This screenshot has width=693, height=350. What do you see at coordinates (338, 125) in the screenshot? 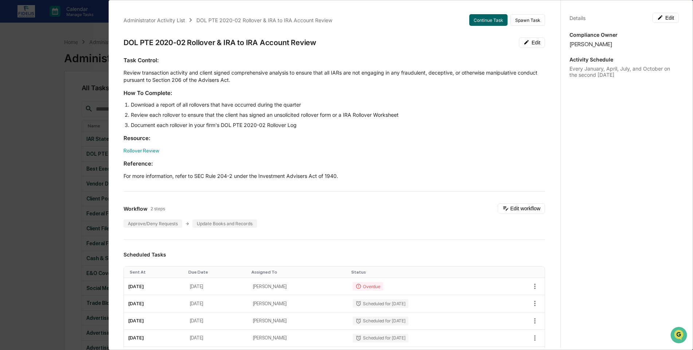
I see `li: Document each rollover in your firm's DOL PTE 2020-02 Rollover Log` at bounding box center [338, 125].